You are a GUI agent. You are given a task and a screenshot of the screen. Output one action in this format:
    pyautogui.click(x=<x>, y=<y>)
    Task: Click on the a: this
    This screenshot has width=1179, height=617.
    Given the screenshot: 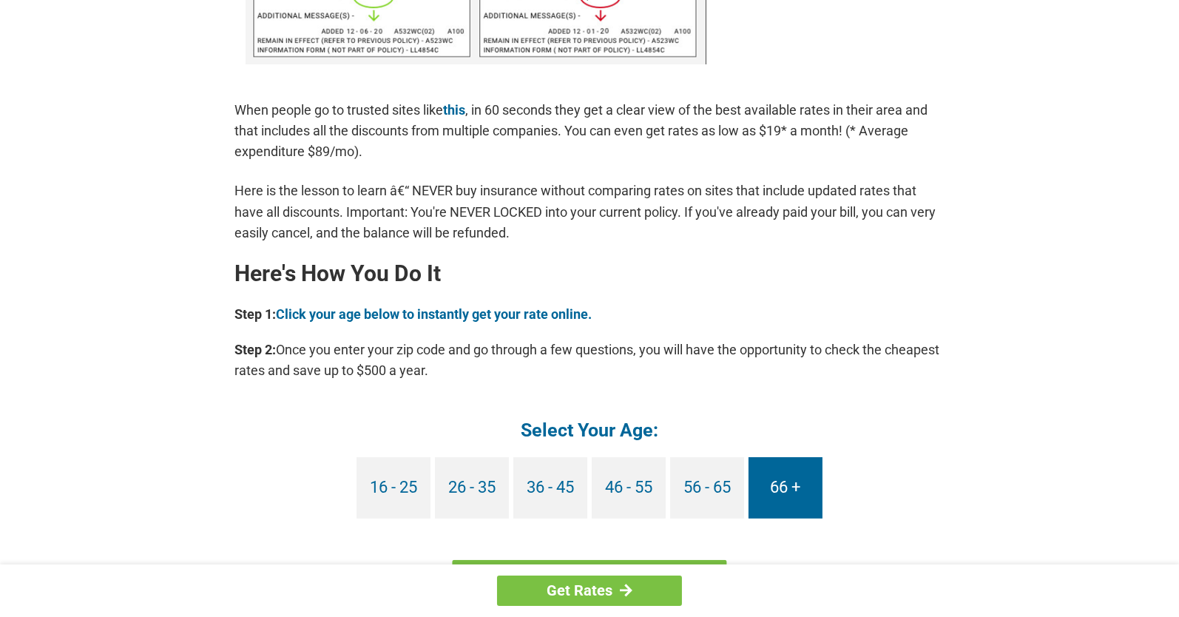 What is the action you would take?
    pyautogui.click(x=454, y=109)
    